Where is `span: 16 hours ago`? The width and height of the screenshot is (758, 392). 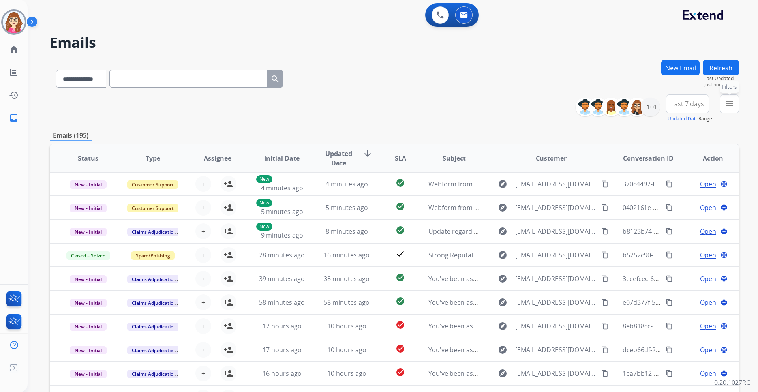 span: 16 hours ago is located at coordinates (282, 374).